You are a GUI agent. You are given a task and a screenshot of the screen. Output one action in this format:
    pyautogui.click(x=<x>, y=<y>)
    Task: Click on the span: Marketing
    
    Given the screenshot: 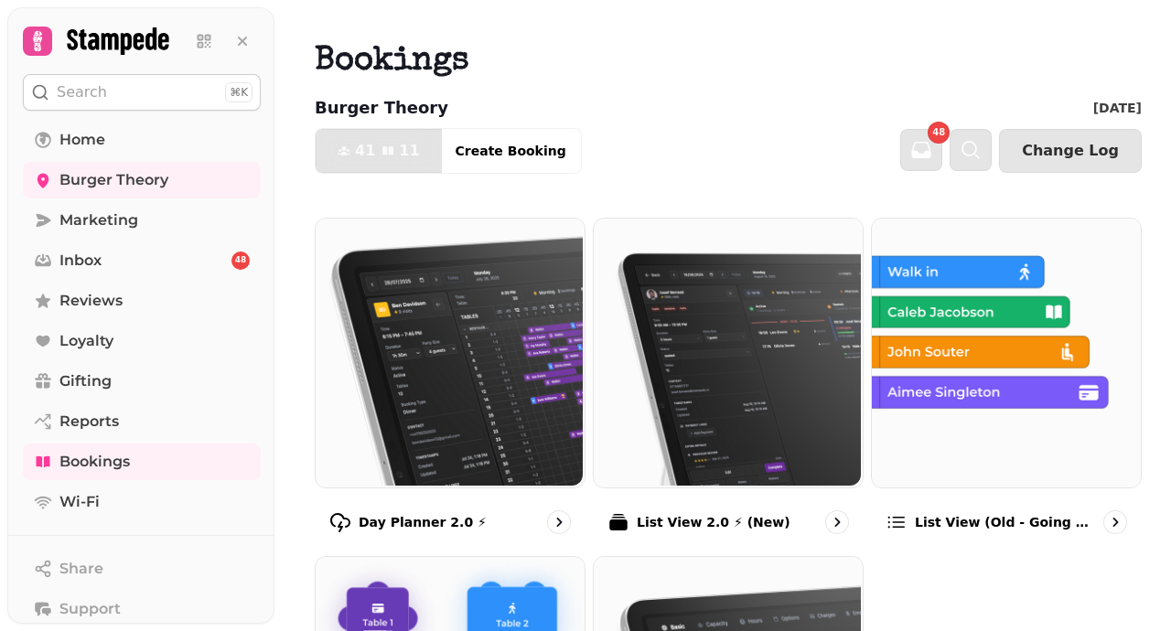 What is the action you would take?
    pyautogui.click(x=99, y=220)
    